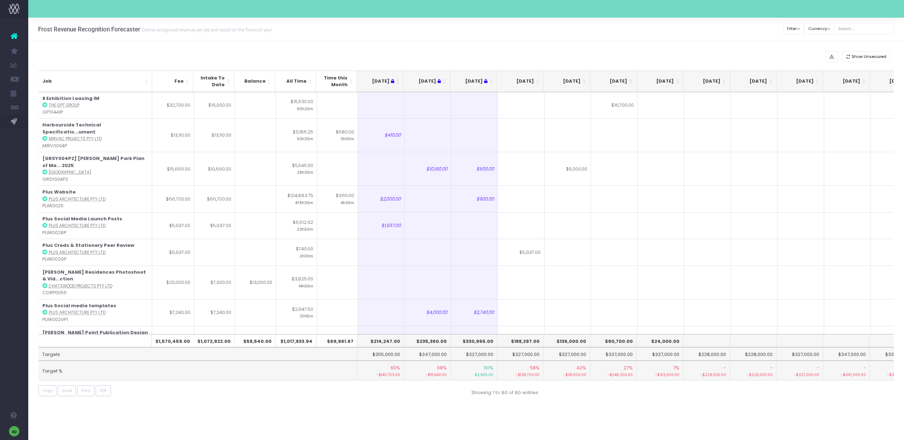 Image resolution: width=904 pixels, height=440 pixels. I want to click on td: $17,500.00, so click(173, 343).